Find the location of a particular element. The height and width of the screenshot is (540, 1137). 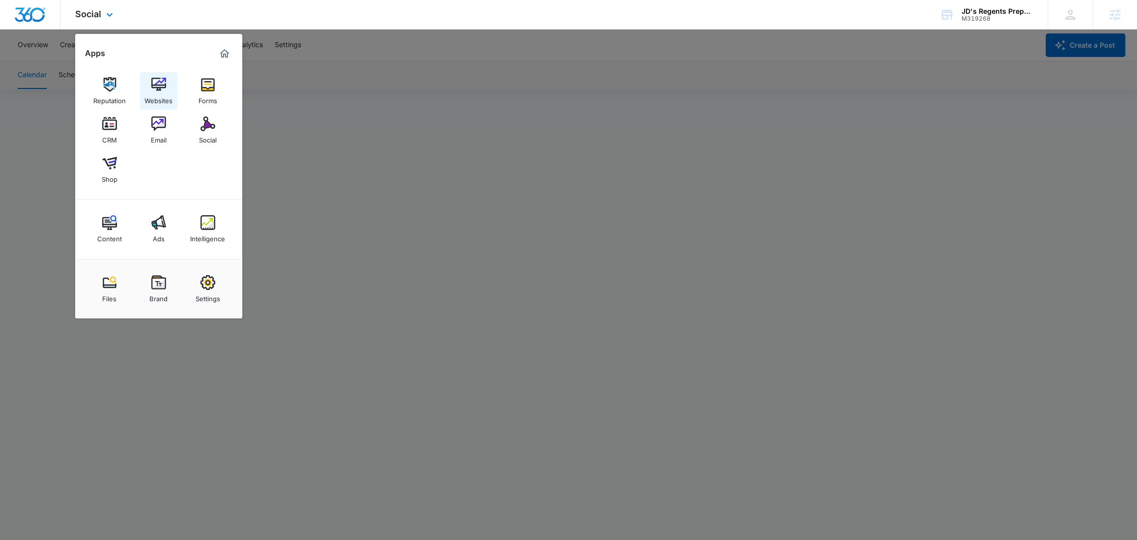

div: account id is located at coordinates (998, 19).